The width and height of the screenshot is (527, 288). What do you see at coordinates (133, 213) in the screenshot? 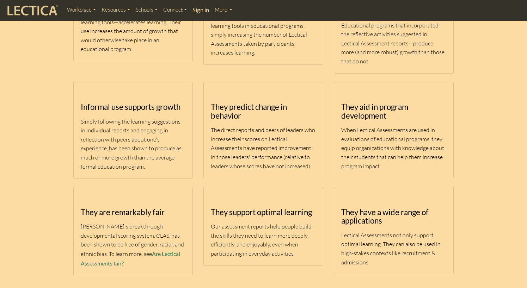
I see `h3: They are remarkably fair` at bounding box center [133, 213].